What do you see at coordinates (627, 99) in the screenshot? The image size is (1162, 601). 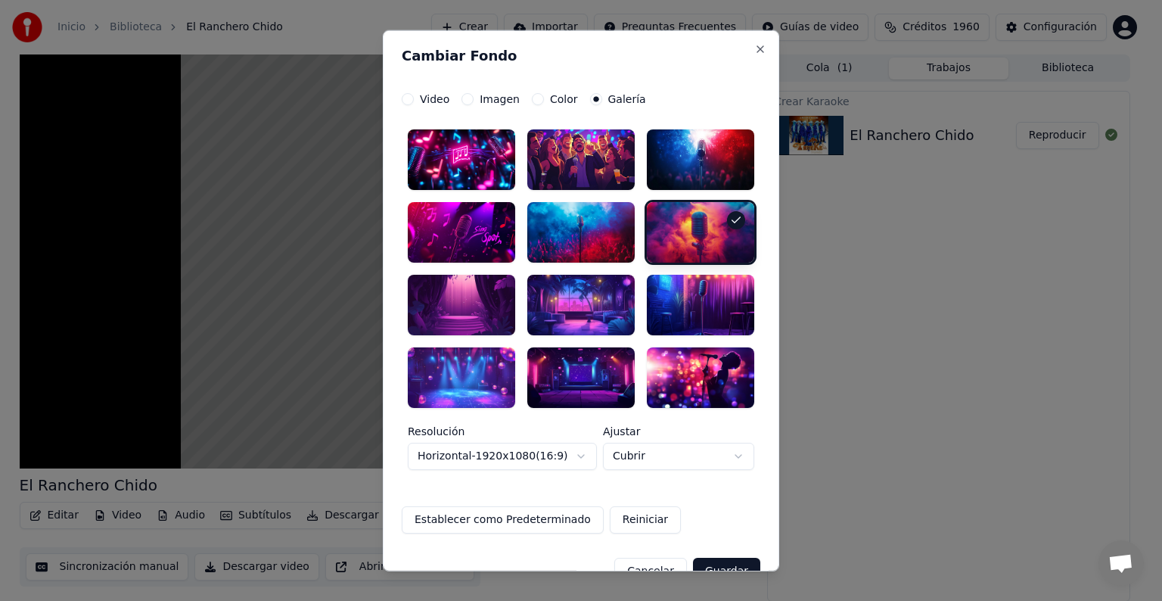 I see `label: Galería` at bounding box center [627, 99].